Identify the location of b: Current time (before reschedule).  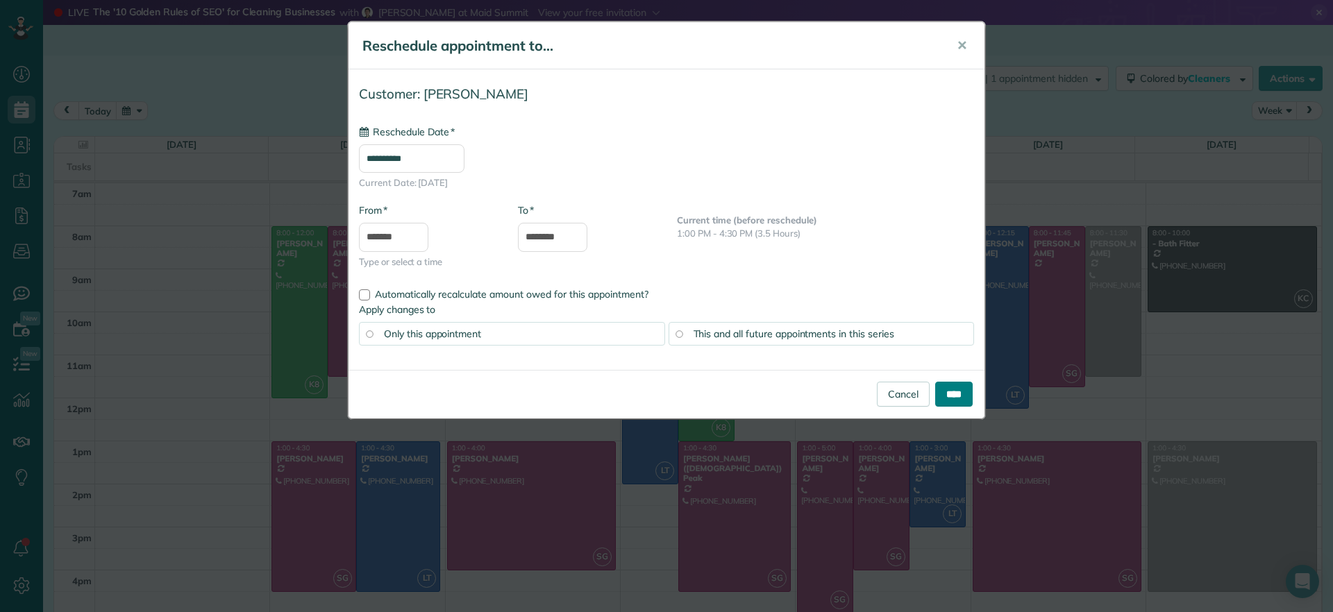
(747, 220).